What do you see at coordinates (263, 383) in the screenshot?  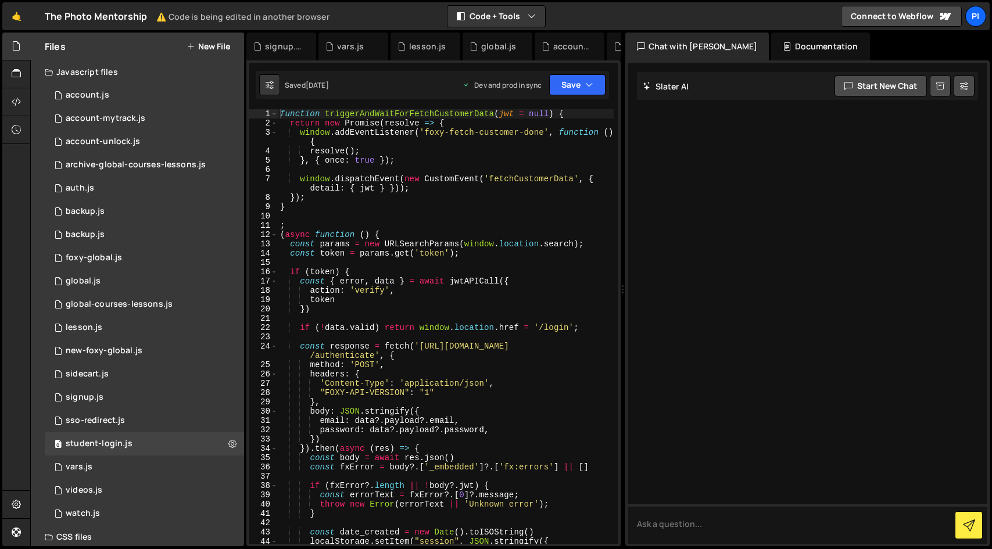 I see `div: 27` at bounding box center [263, 383].